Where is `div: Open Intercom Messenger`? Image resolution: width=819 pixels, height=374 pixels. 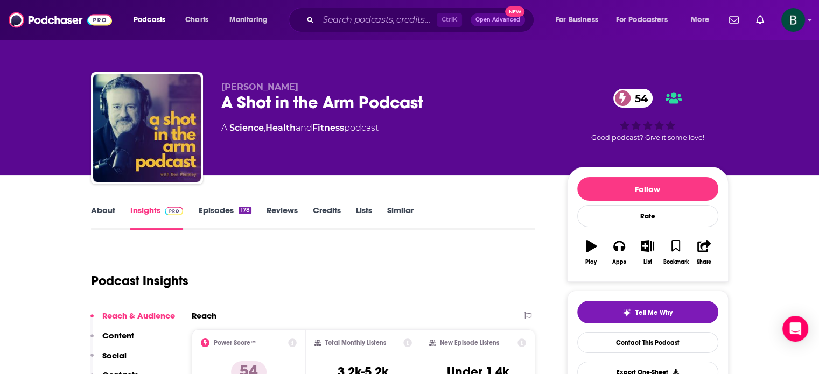
div: Open Intercom Messenger is located at coordinates (796, 329).